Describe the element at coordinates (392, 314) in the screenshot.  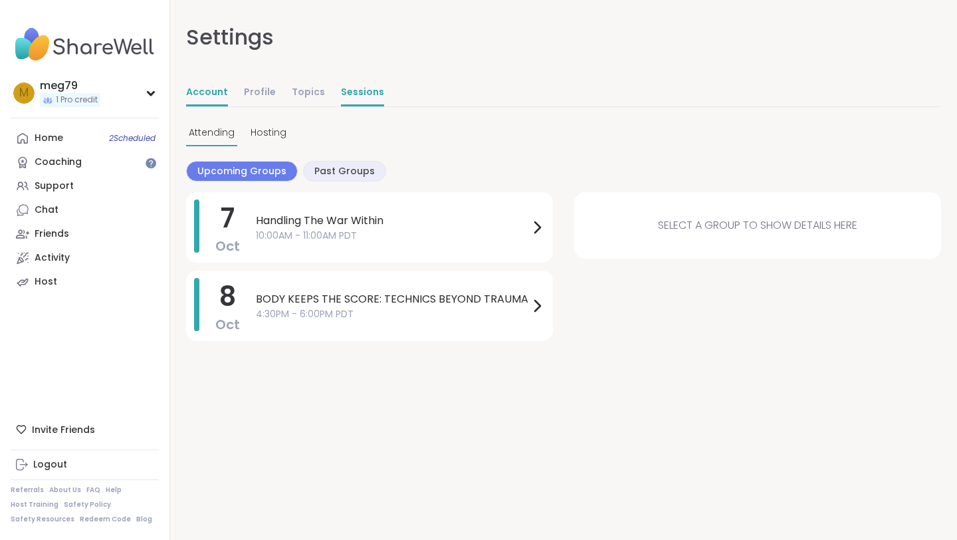
I see `span: 4:30PM - 6:00PM PDT` at that location.